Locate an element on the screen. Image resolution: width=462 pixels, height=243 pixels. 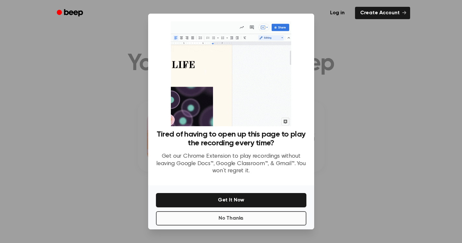
h3: Tired of having to open up this page to play the recording every time? is located at coordinates (231, 139).